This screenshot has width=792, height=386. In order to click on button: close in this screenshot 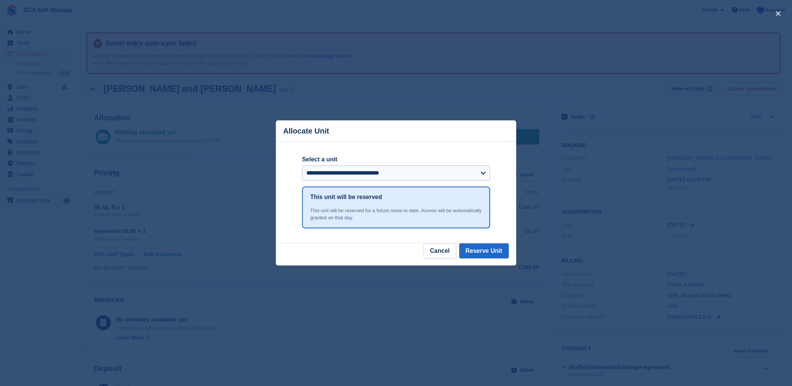, I will do `click(778, 14)`.